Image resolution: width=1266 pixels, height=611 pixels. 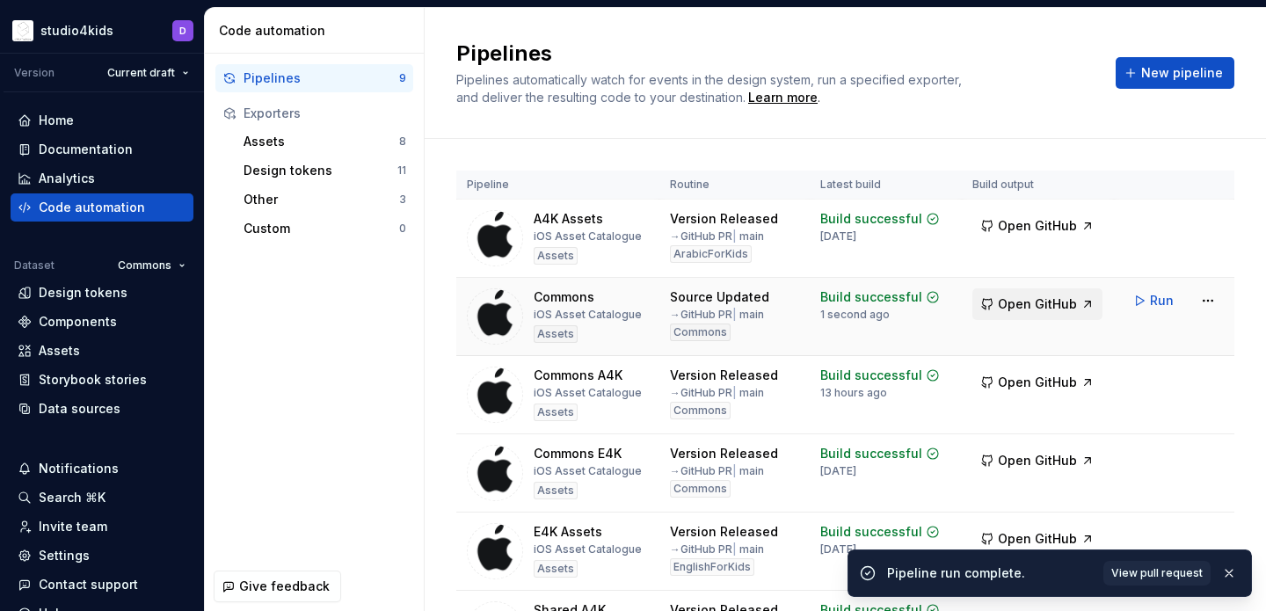 I want to click on a: Pipelines9, so click(x=314, y=78).